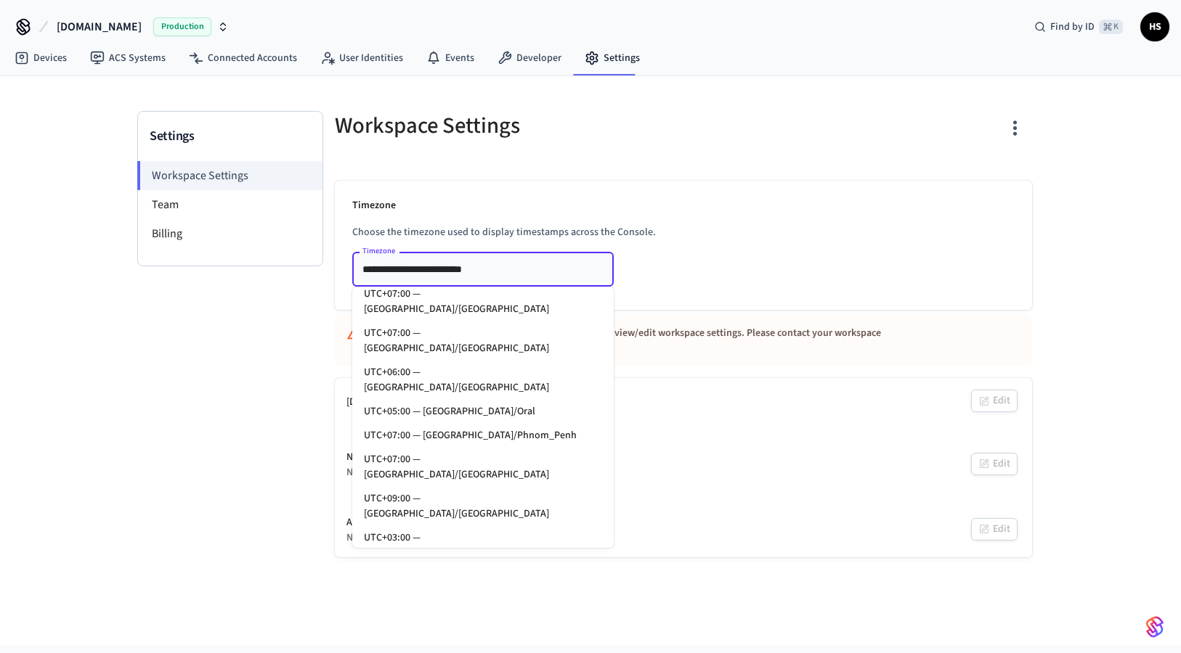  What do you see at coordinates (1155, 627) in the screenshot?
I see `img: SeamLogoGradient.69752ec5.svg` at bounding box center [1155, 627].